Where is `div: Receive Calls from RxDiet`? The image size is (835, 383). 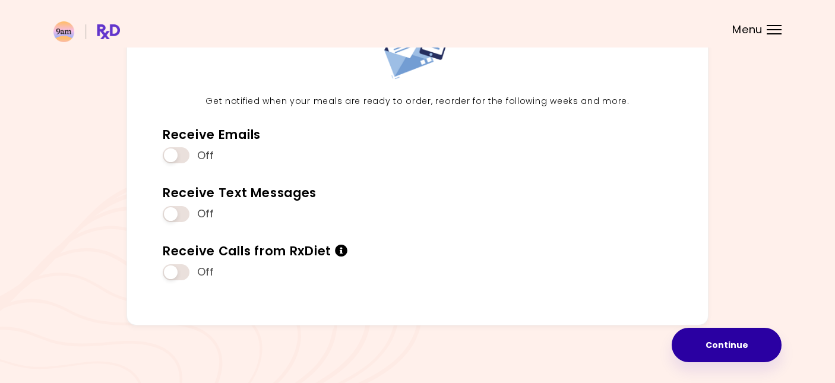 div: Receive Calls from RxDiet is located at coordinates (255, 251).